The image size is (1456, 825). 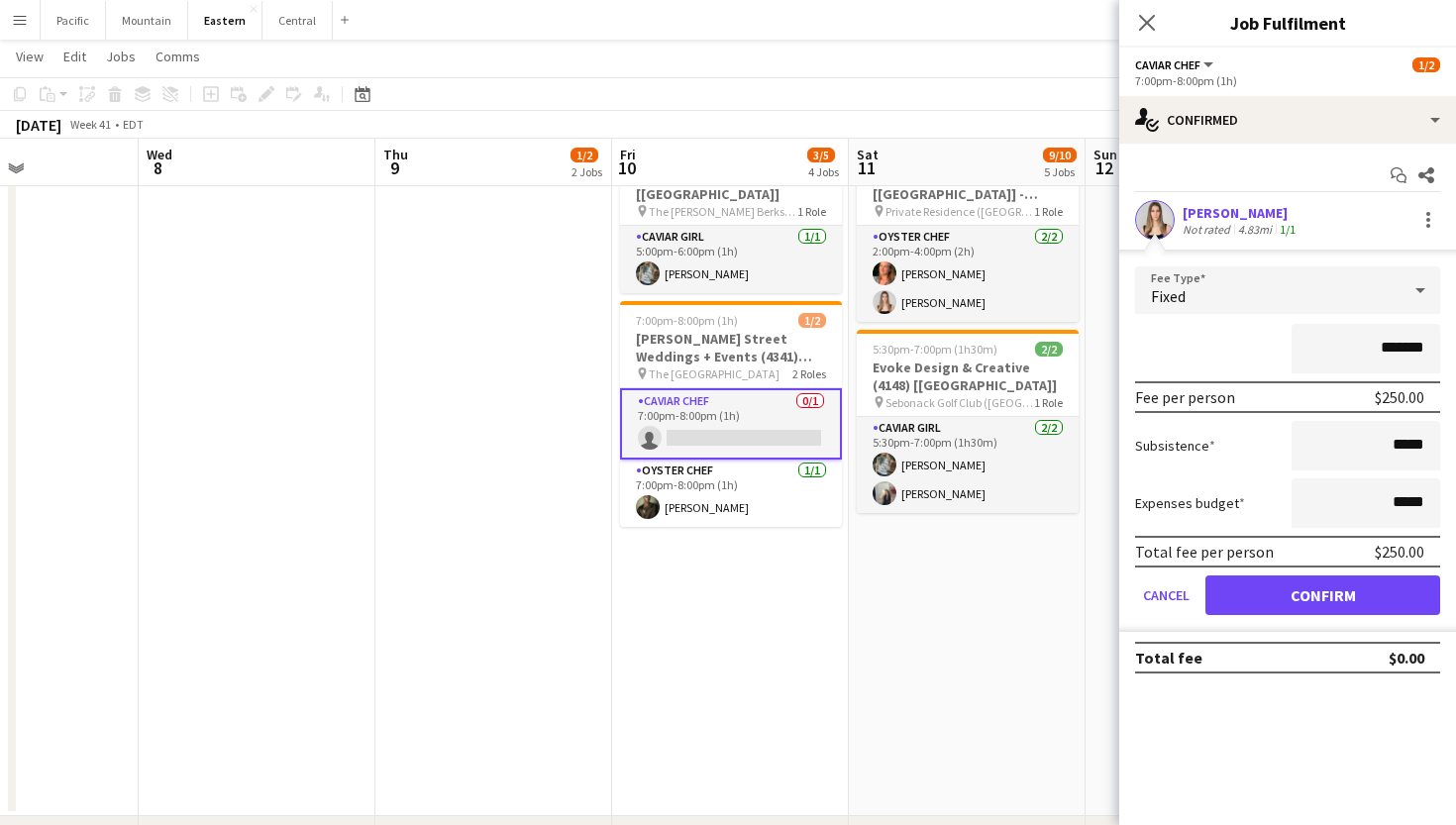 What do you see at coordinates (1287, 23) in the screenshot?
I see `h3: Job Fulfilment` at bounding box center [1287, 23].